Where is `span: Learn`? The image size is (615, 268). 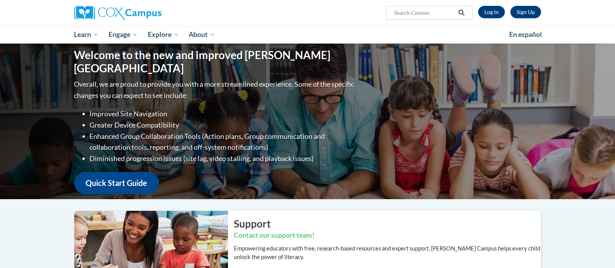
span: Learn is located at coordinates (86, 35).